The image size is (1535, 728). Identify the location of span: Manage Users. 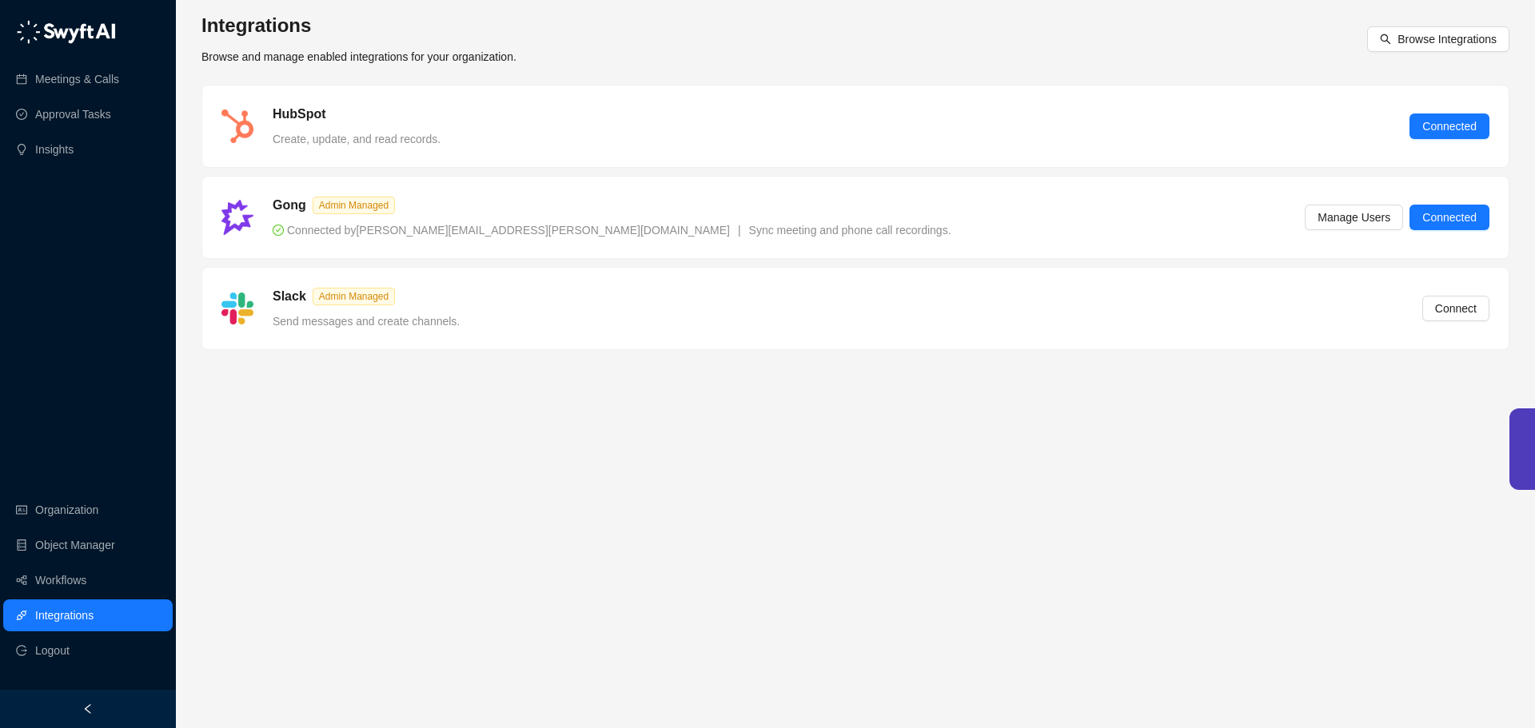
(1353, 217).